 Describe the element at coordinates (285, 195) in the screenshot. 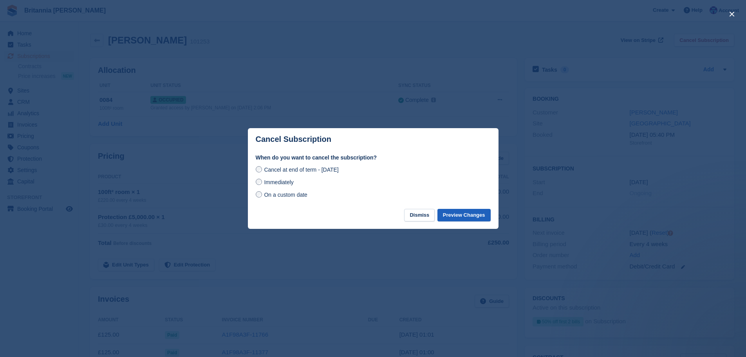

I see `span: On a custom date` at that location.